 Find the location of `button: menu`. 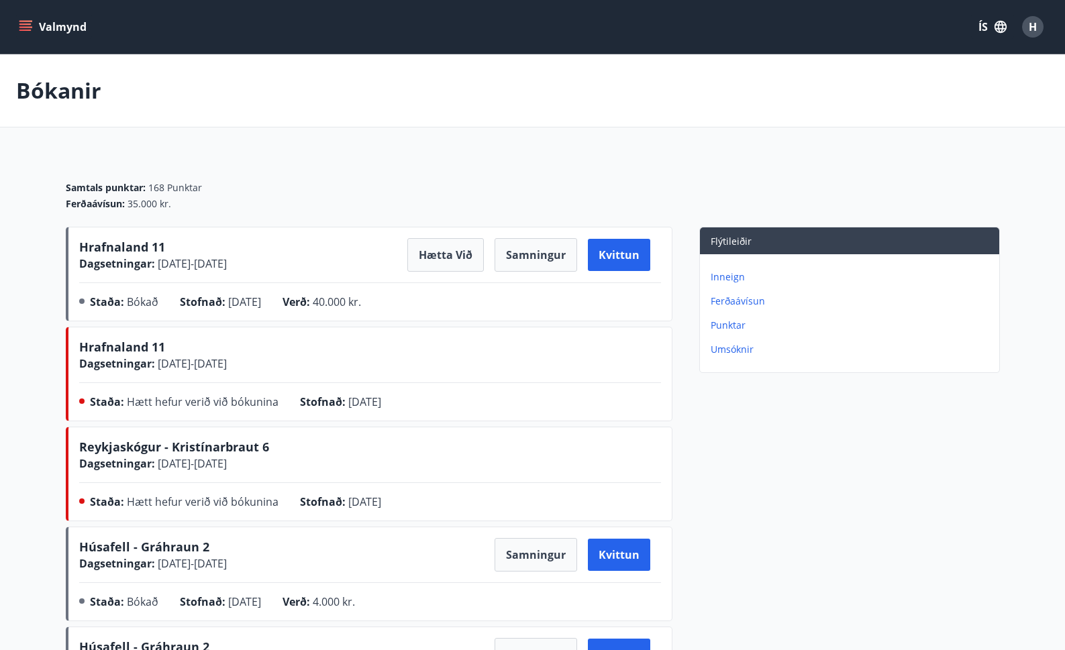

button: menu is located at coordinates (54, 27).